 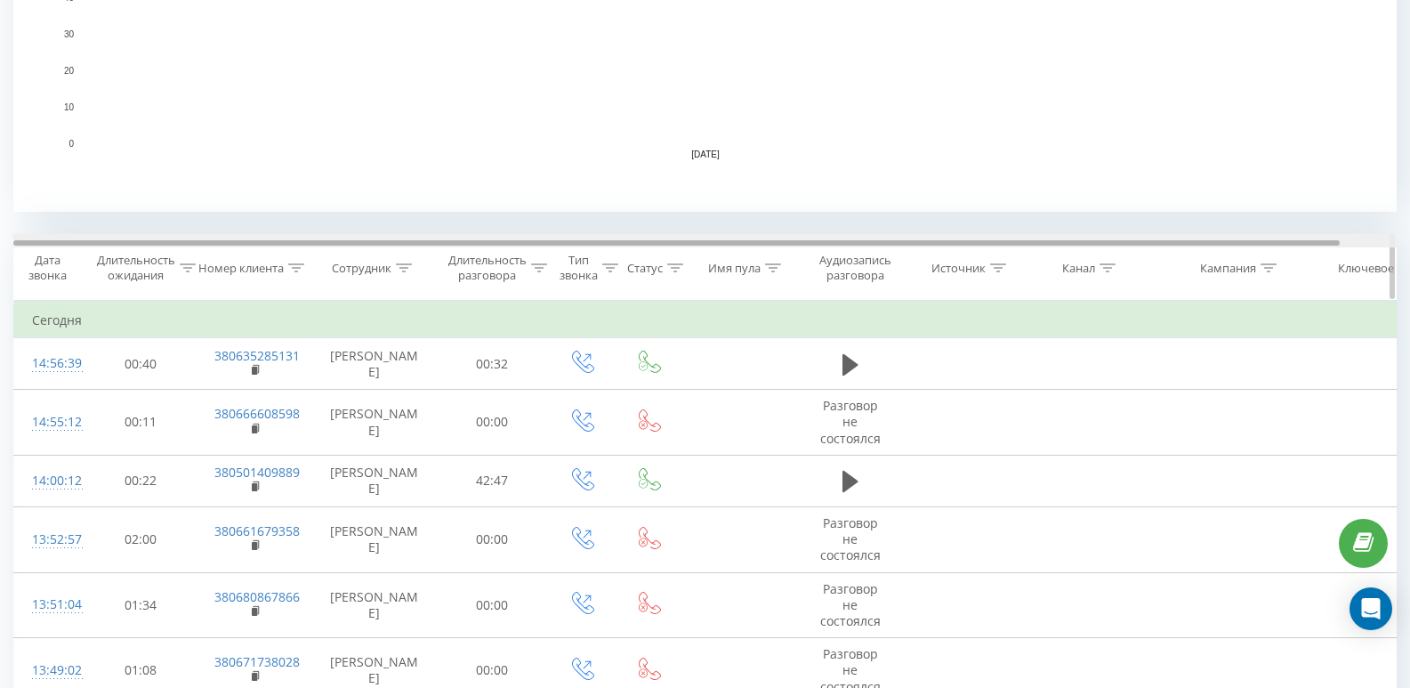 I want to click on text: 0, so click(x=71, y=143).